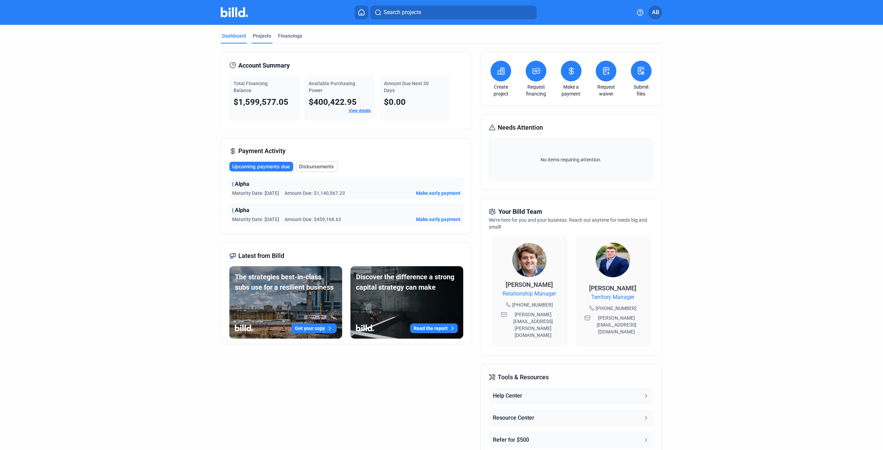  I want to click on span: $400,422.95, so click(333, 102).